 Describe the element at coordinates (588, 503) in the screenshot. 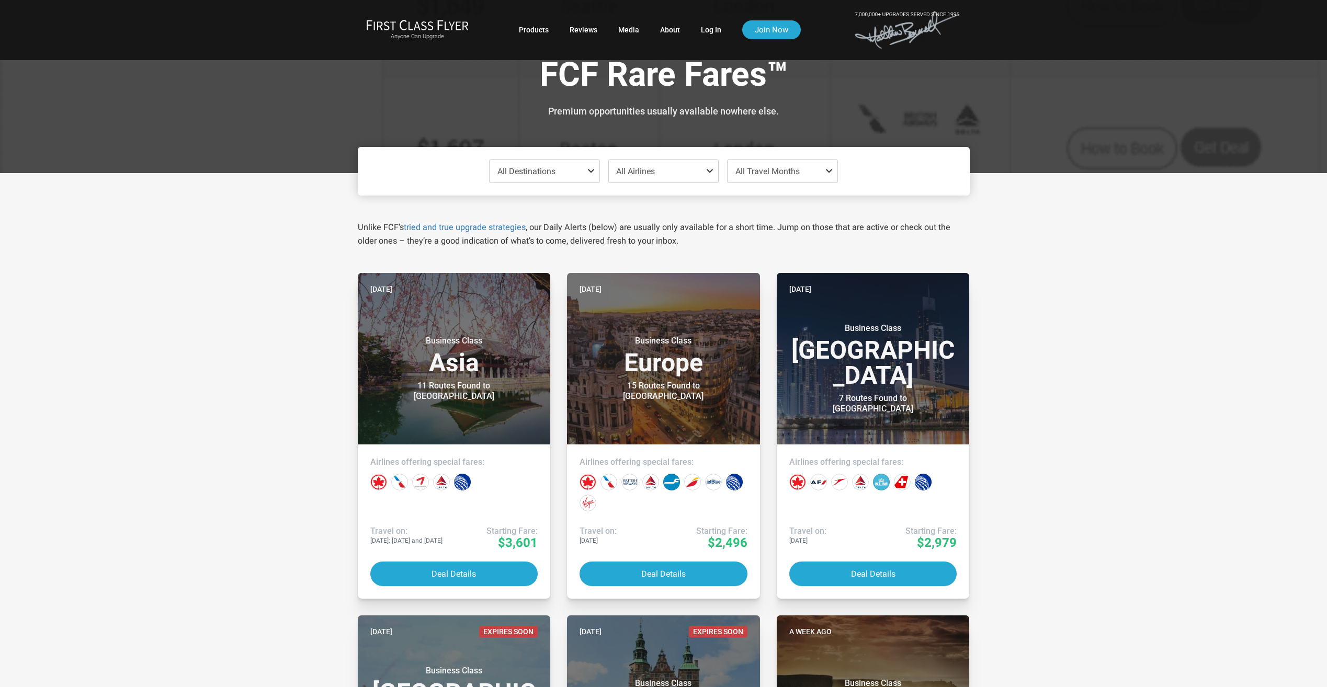

I see `div: Virgin Atlantic` at that location.